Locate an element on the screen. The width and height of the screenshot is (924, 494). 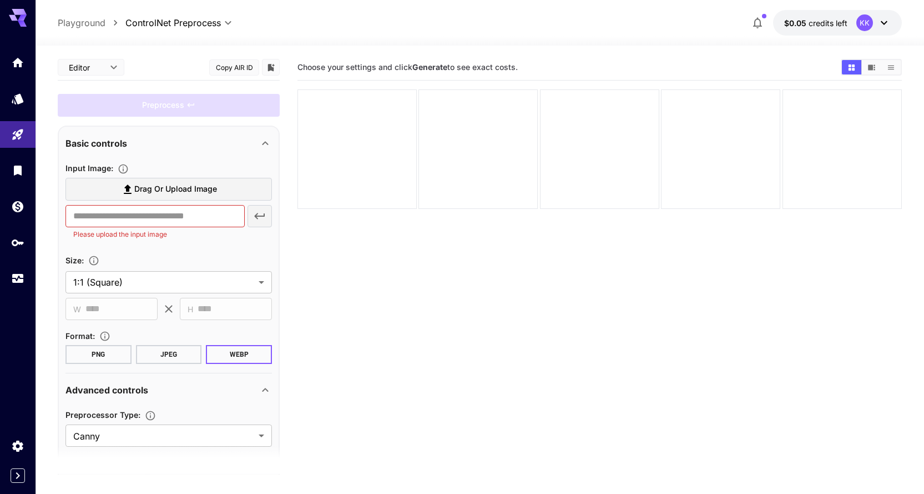
nav: breadcrumb is located at coordinates (92, 23).